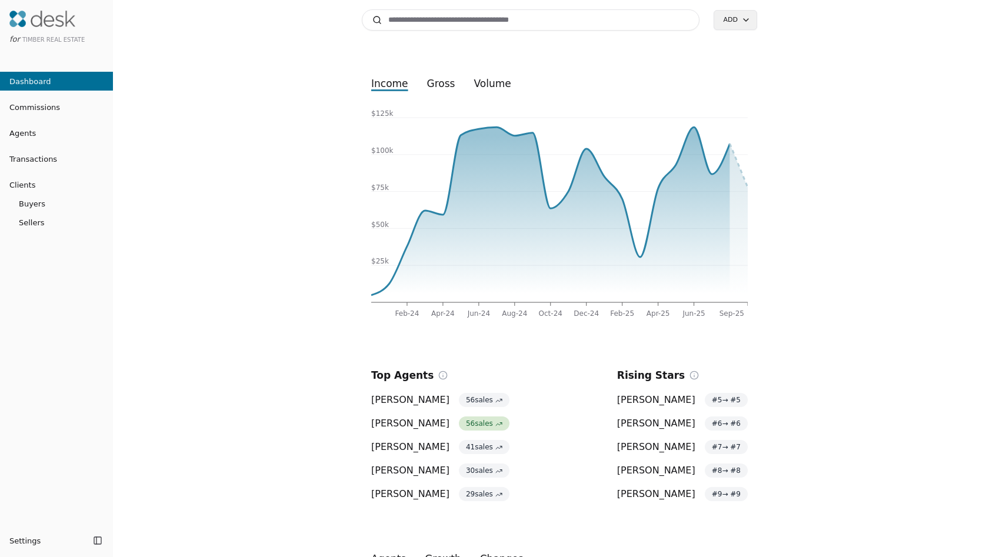 This screenshot has width=1006, height=557. What do you see at coordinates (651, 375) in the screenshot?
I see `h2: Rising Stars` at bounding box center [651, 375].